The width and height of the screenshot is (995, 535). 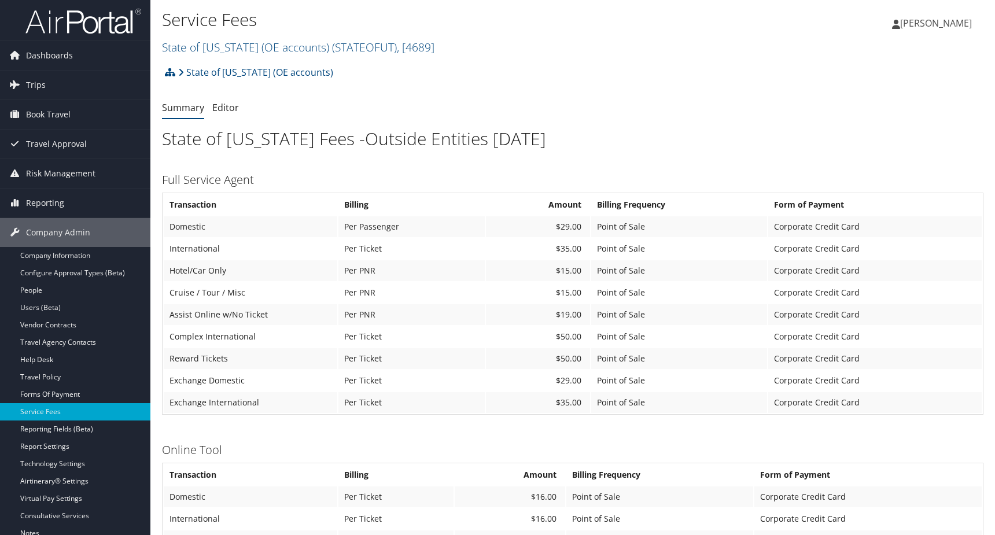 I want to click on span: Risk Management, so click(x=61, y=174).